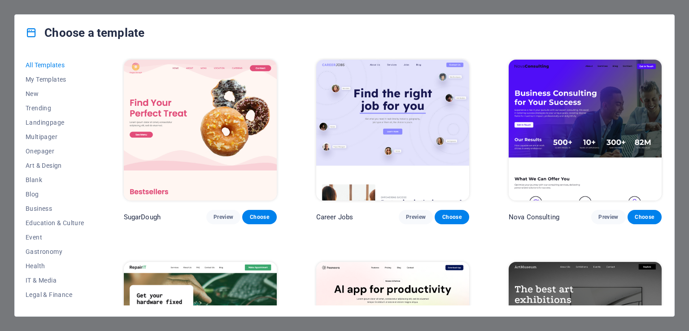  Describe the element at coordinates (55, 151) in the screenshot. I see `span: Onepager` at that location.